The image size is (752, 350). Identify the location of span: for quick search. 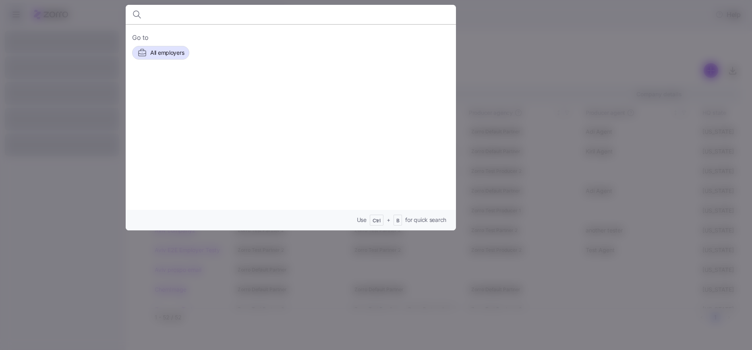
(425, 220).